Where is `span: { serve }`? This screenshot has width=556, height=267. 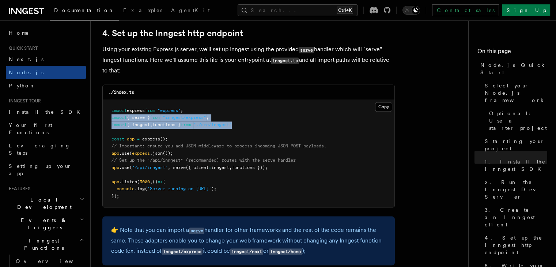 span: { serve } is located at coordinates (138, 117).